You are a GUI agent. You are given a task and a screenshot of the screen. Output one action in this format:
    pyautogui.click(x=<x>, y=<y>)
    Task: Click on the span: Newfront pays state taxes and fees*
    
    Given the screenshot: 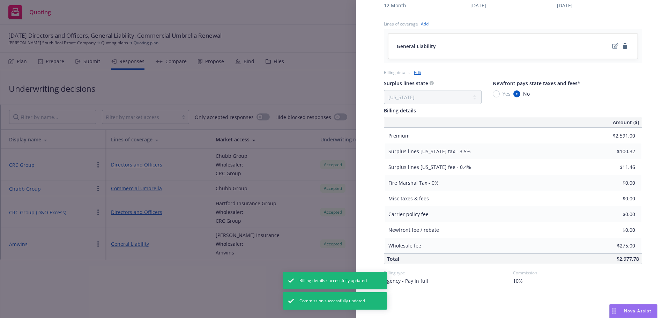 What is the action you would take?
    pyautogui.click(x=536, y=83)
    